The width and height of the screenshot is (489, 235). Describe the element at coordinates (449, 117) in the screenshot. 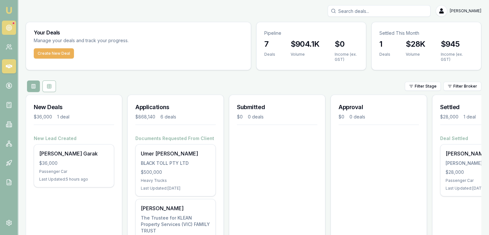

I see `div: $28,000` at that location.